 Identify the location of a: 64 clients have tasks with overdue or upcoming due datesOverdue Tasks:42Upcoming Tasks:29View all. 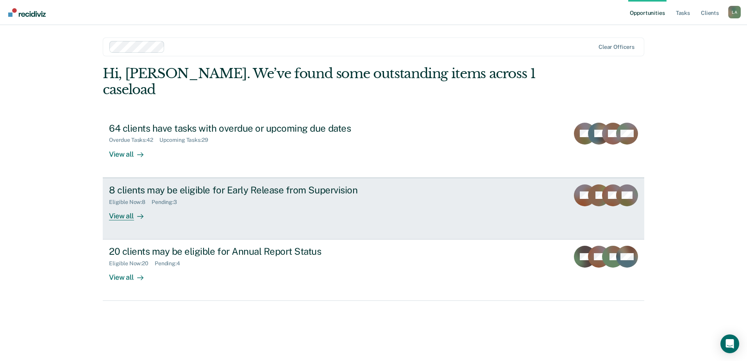
(373, 147).